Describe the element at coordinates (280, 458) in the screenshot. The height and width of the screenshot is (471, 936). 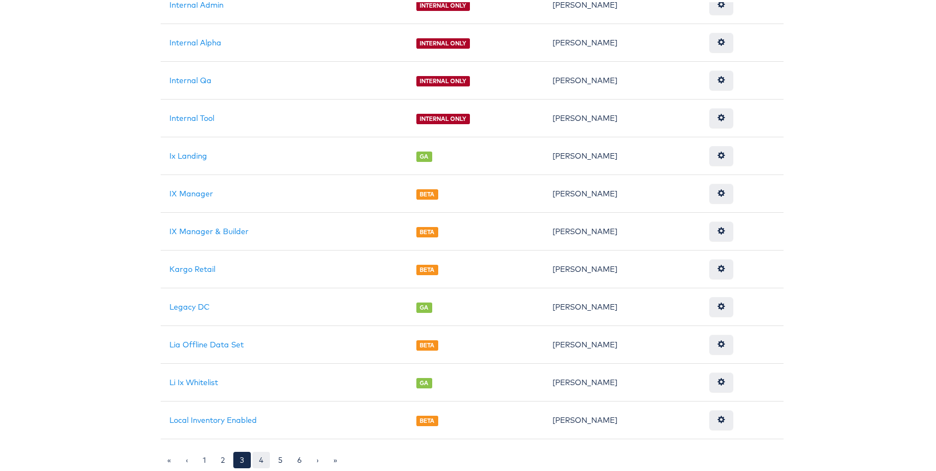
I see `a: 5` at that location.